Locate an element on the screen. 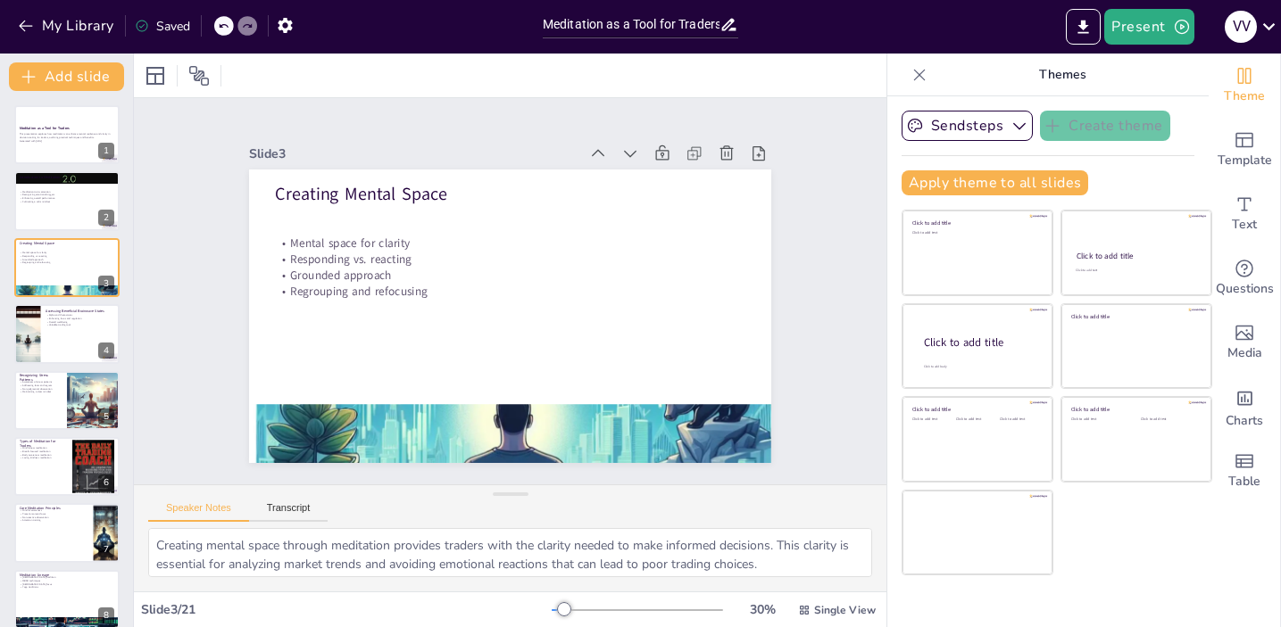 The image size is (1281, 627). p: Meditation Lineage is located at coordinates (67, 575).